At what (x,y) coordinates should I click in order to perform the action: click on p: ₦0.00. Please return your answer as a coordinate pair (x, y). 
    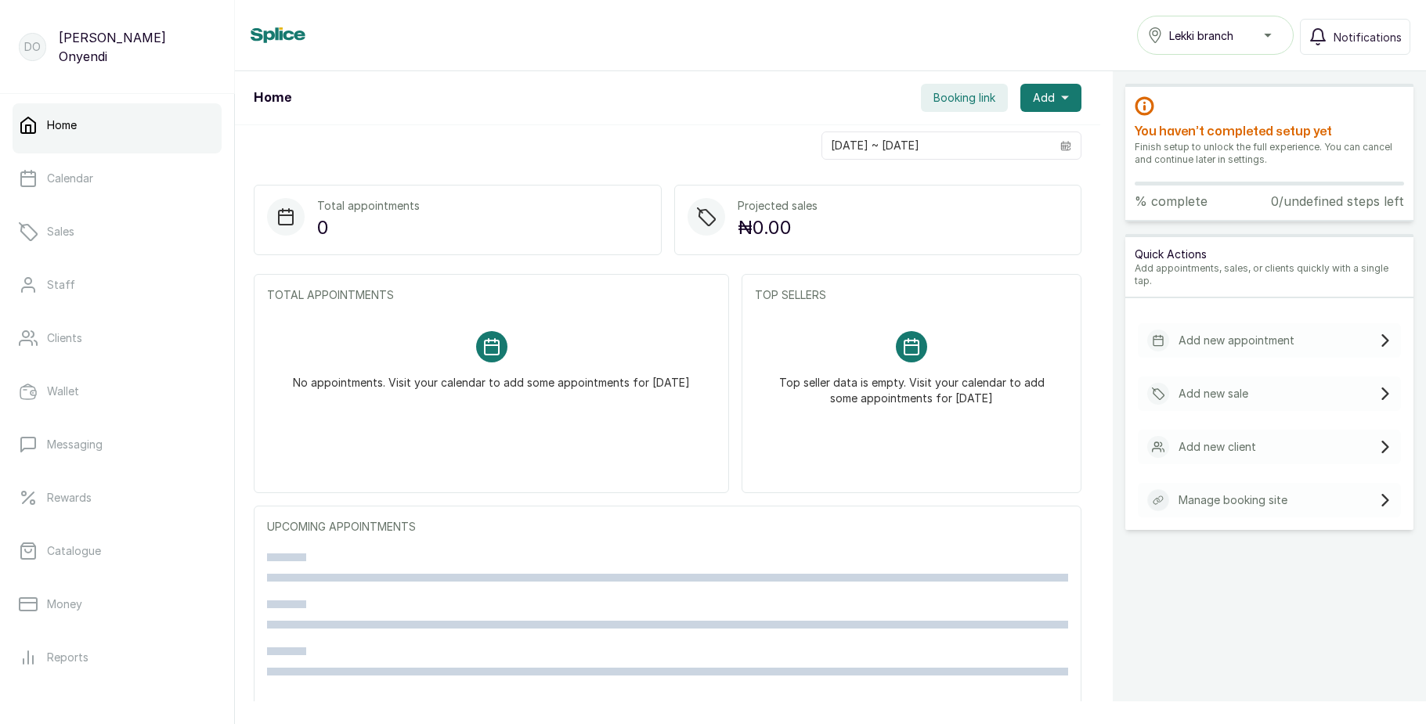
    Looking at the image, I should click on (777, 228).